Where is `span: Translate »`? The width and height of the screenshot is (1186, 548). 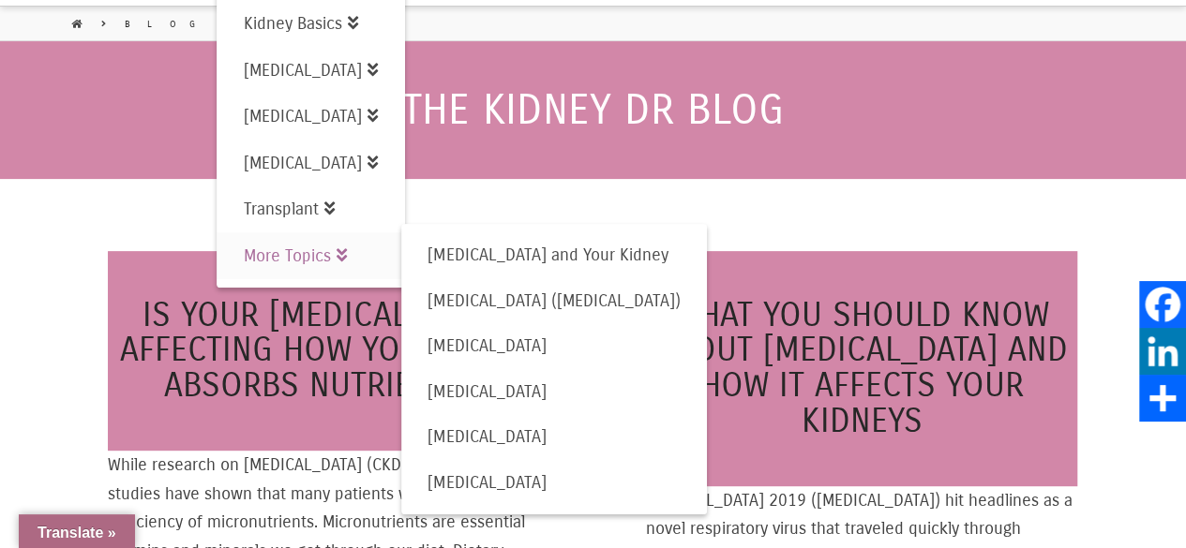 span: Translate » is located at coordinates (77, 533).